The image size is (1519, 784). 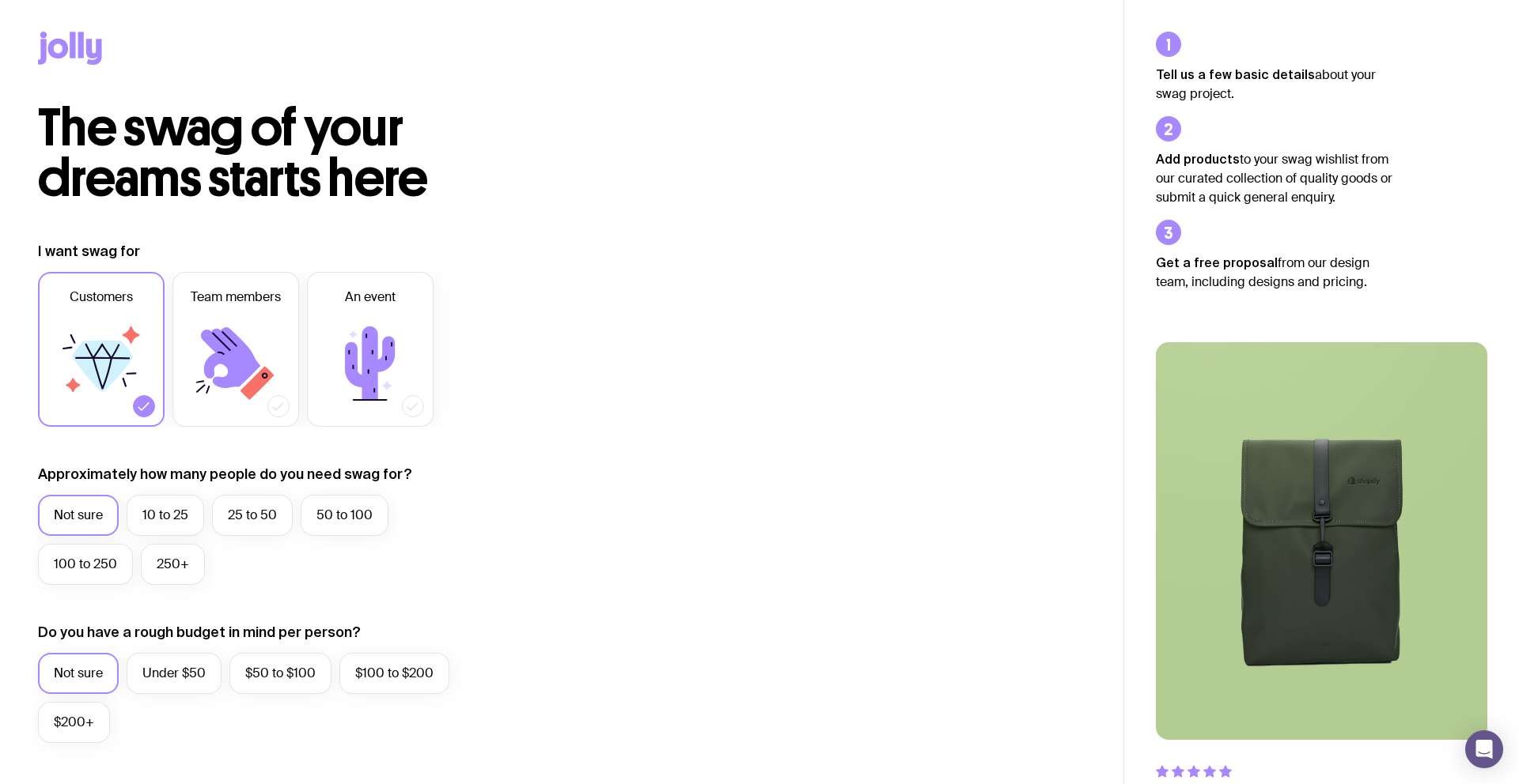 I want to click on label: 100 to 250, so click(x=85, y=565).